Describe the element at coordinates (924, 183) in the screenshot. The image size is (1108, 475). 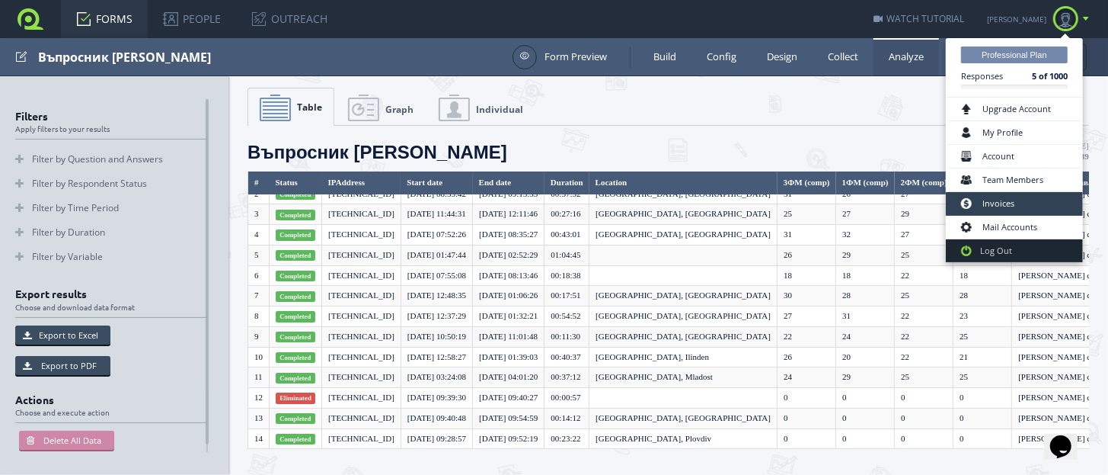
I see `th: 2ФМ (comp)` at that location.